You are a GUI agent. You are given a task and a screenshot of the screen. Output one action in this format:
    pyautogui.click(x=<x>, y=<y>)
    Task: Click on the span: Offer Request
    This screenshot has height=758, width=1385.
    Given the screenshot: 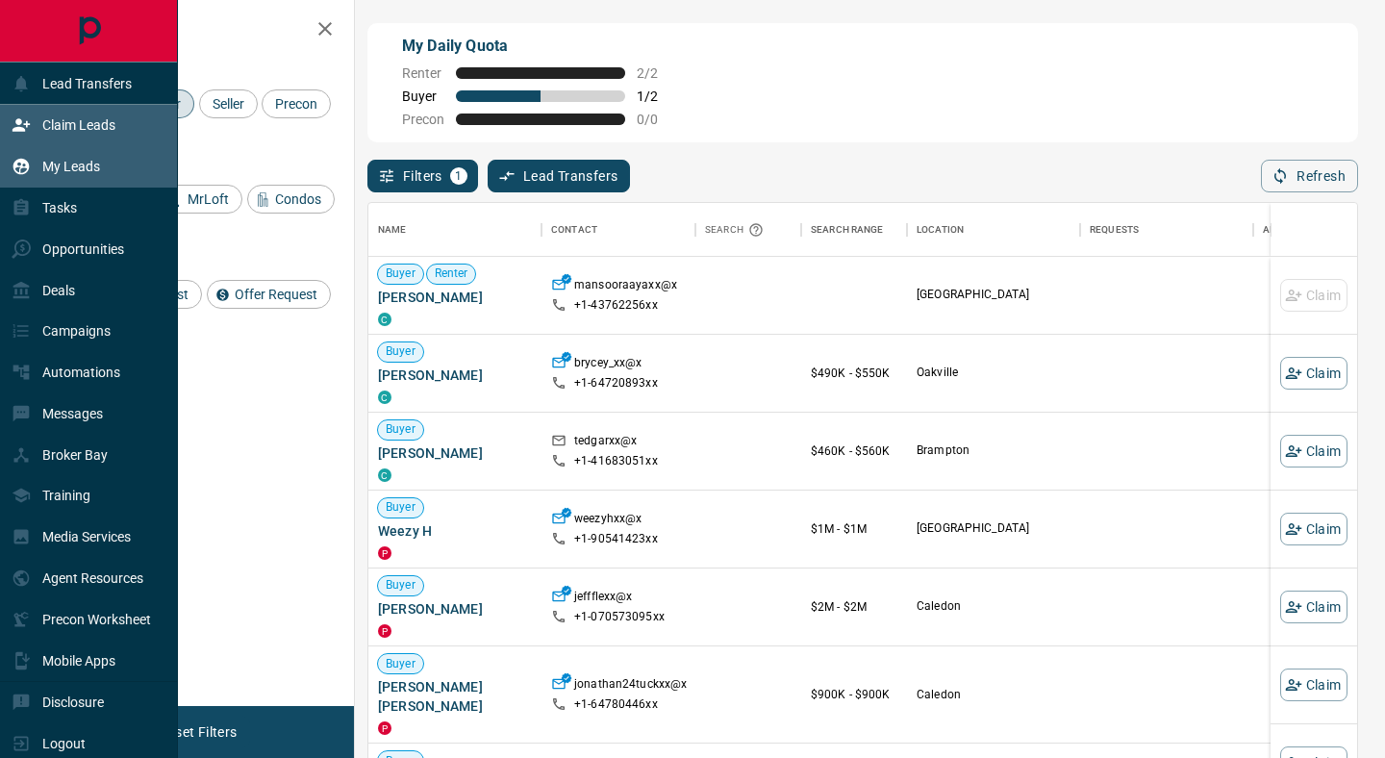 What is the action you would take?
    pyautogui.click(x=276, y=294)
    